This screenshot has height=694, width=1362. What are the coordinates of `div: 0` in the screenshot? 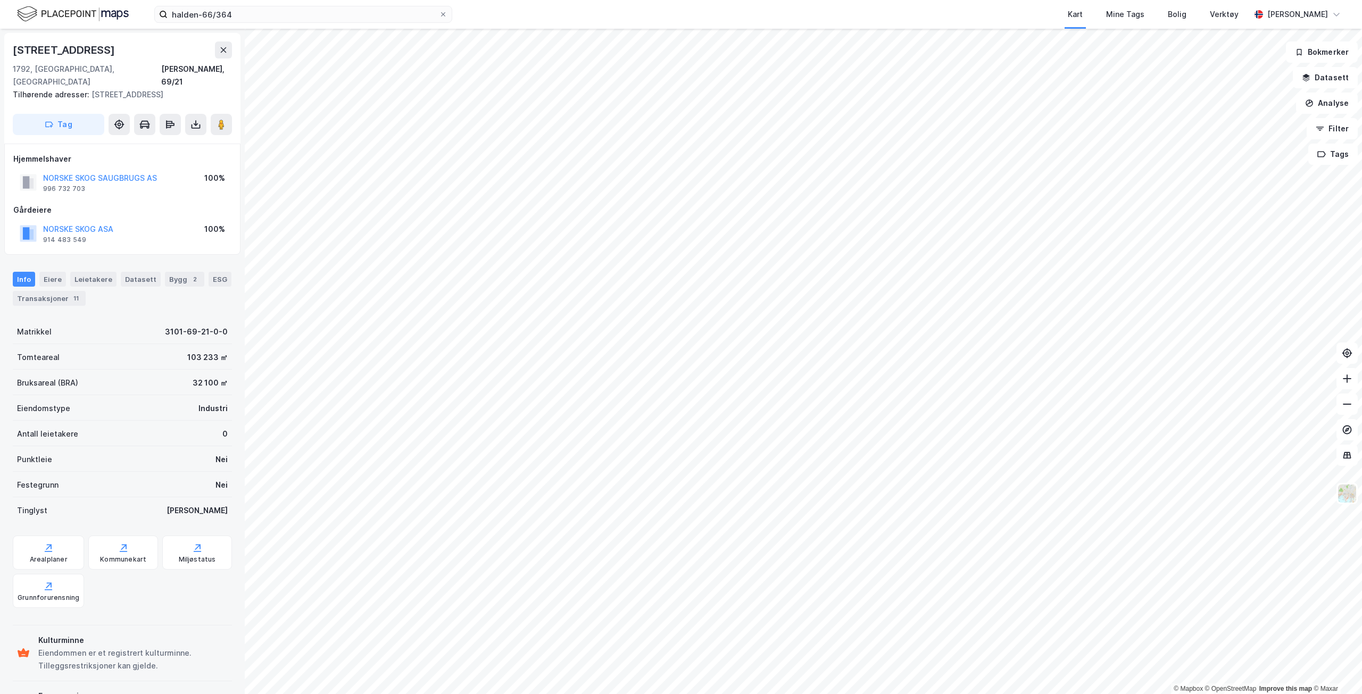 It's located at (225, 434).